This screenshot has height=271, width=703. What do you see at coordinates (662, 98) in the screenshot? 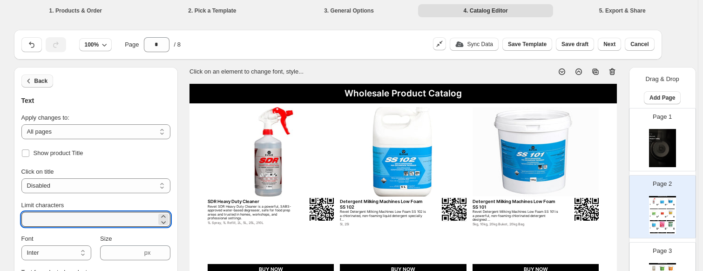
I see `span: Add Page` at bounding box center [662, 98].